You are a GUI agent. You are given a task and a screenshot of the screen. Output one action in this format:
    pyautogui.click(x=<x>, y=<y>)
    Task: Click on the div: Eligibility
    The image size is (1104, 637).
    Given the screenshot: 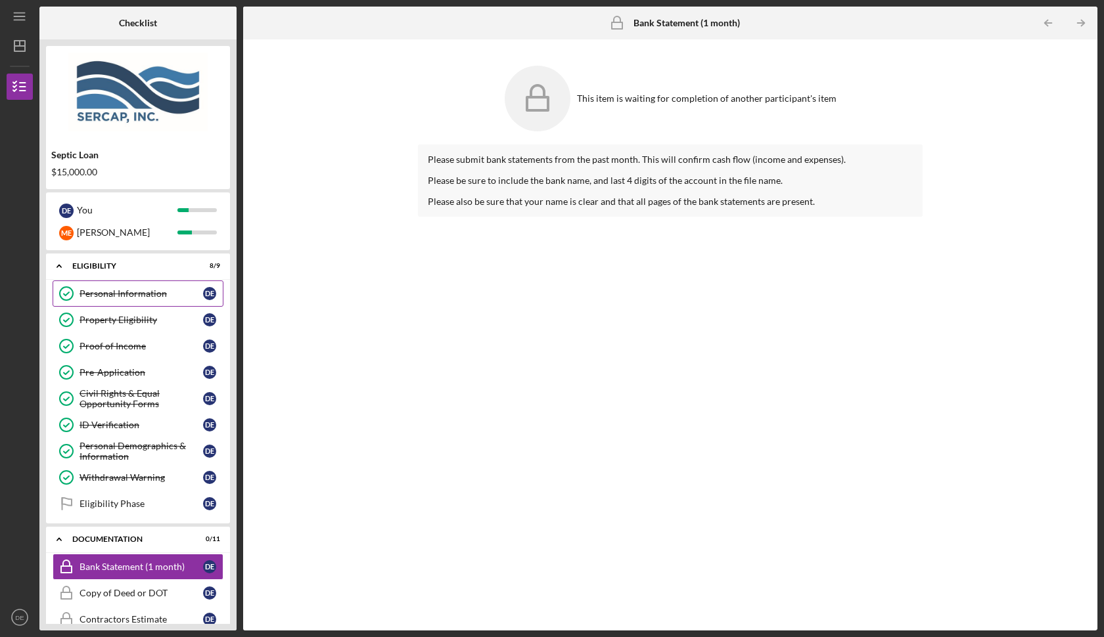 What is the action you would take?
    pyautogui.click(x=129, y=266)
    